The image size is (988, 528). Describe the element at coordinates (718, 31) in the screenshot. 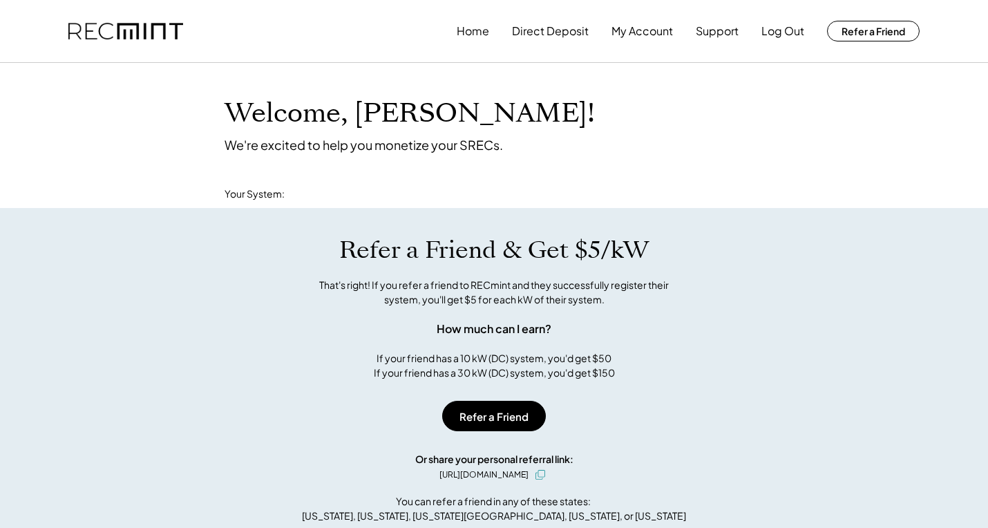

I see `button: Support` at that location.